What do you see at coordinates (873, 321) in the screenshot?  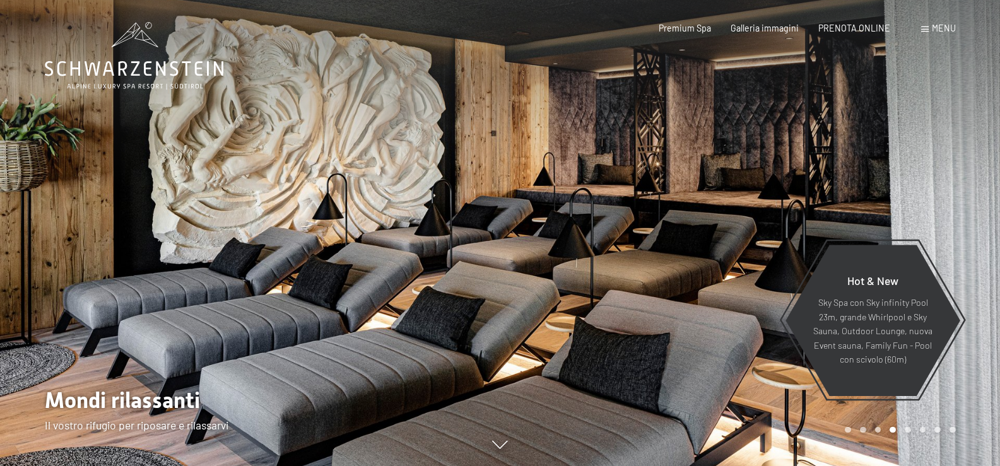 I see `a: Hot & New Sky Spa con Sky infinity Pool 23m, grande Whirlpool e Sky Sauna, Outdoor Lounge, nuova ...` at bounding box center [873, 321].